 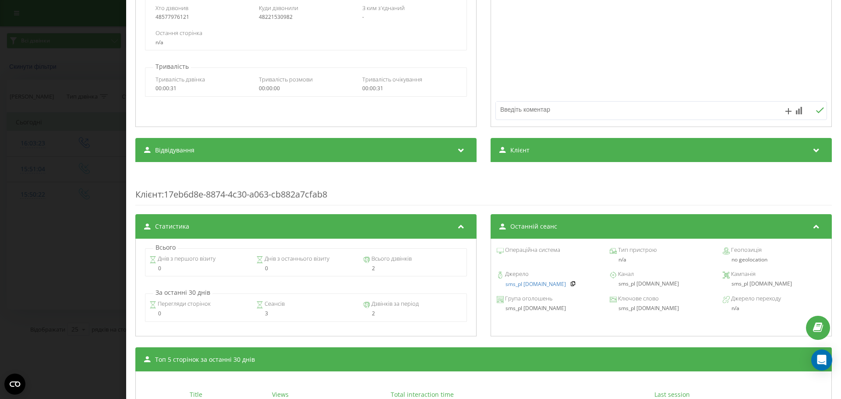 What do you see at coordinates (166, 247) in the screenshot?
I see `p: Всього` at bounding box center [166, 247].